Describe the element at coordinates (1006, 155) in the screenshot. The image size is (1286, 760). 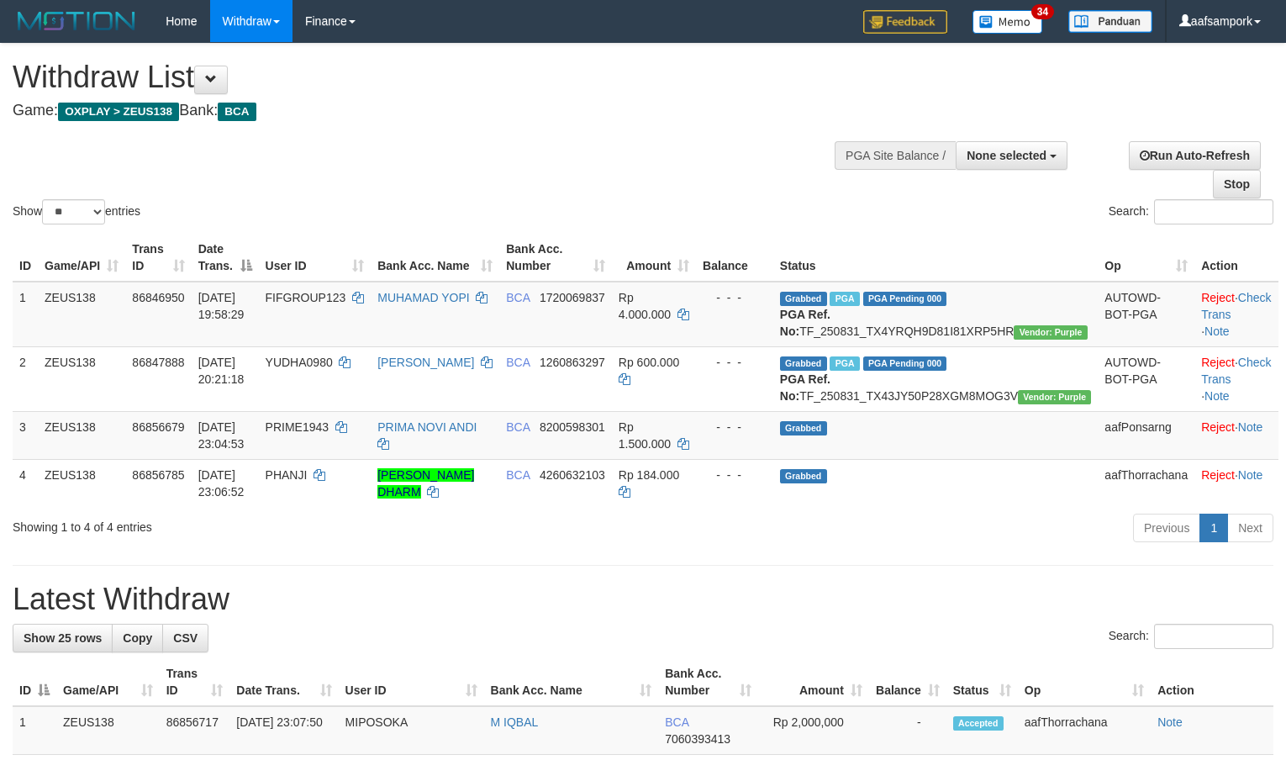
I see `span: None selected` at that location.